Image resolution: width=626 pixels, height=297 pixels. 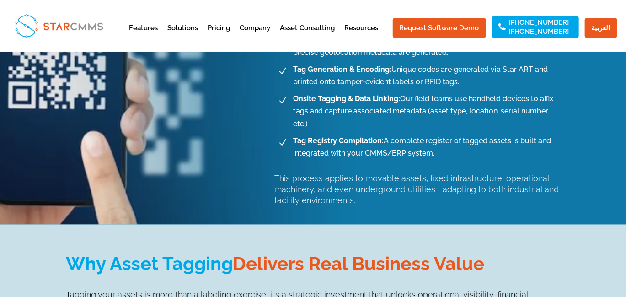 What do you see at coordinates (362, 36) in the screenshot?
I see `a: Resources` at bounding box center [362, 36].